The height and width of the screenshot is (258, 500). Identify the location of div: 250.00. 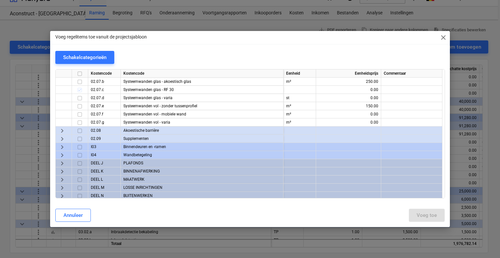
(349, 81).